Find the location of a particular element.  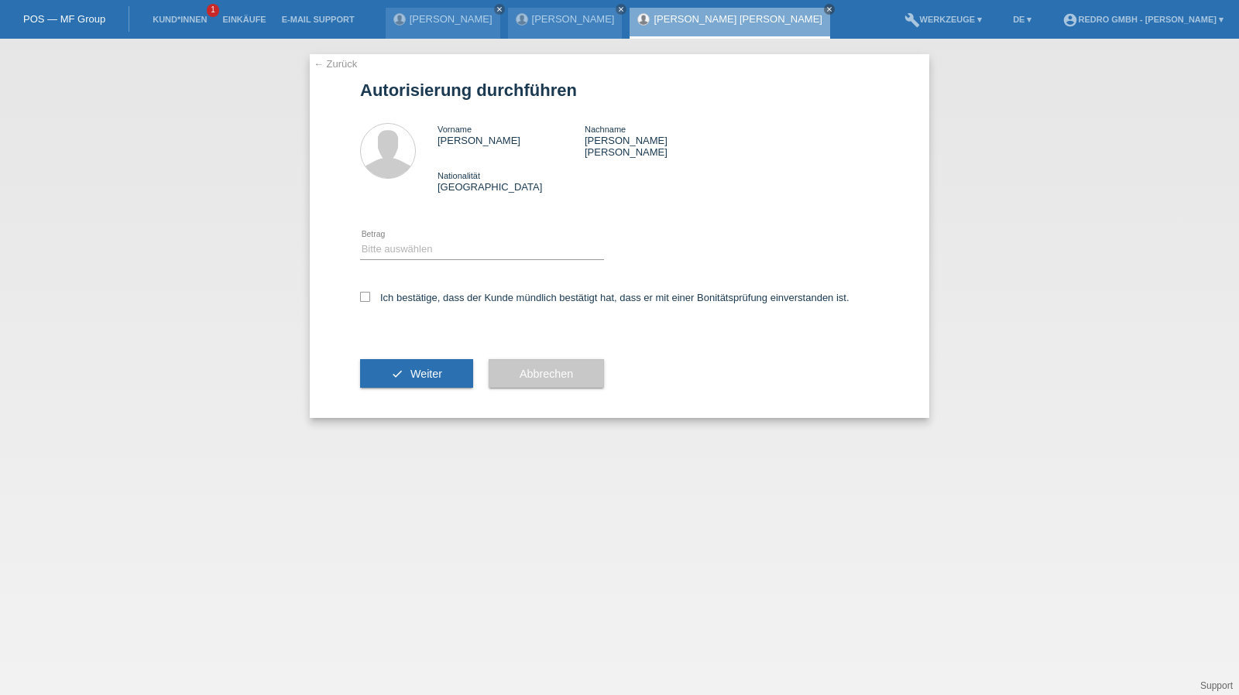

span: 1 is located at coordinates (213, 10).